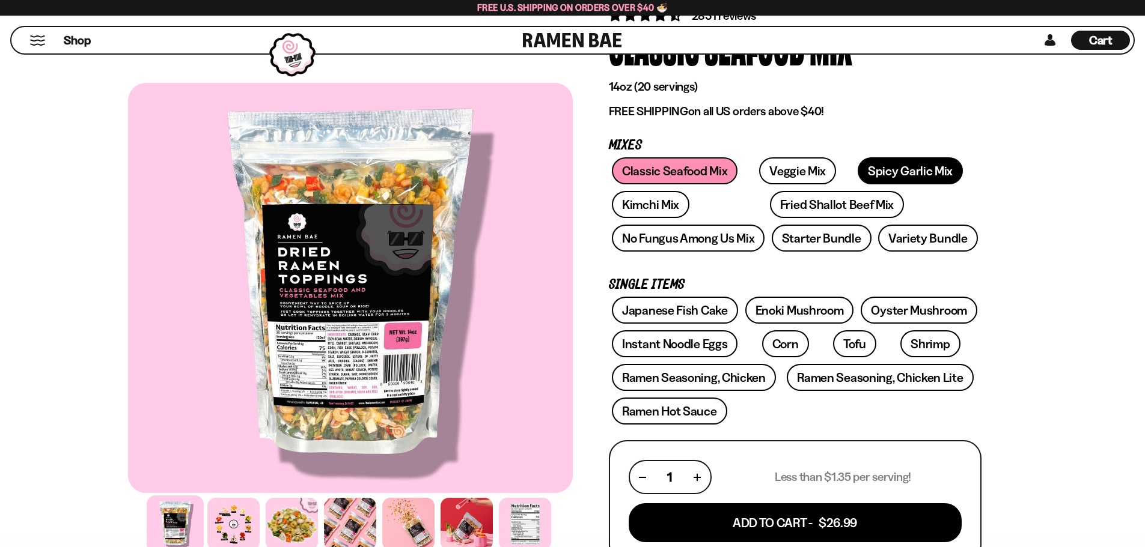  Describe the element at coordinates (785, 344) in the screenshot. I see `a: Corn` at that location.